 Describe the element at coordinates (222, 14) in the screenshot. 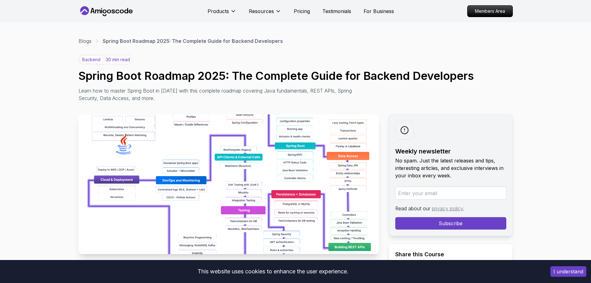

I see `button: Products` at that location.